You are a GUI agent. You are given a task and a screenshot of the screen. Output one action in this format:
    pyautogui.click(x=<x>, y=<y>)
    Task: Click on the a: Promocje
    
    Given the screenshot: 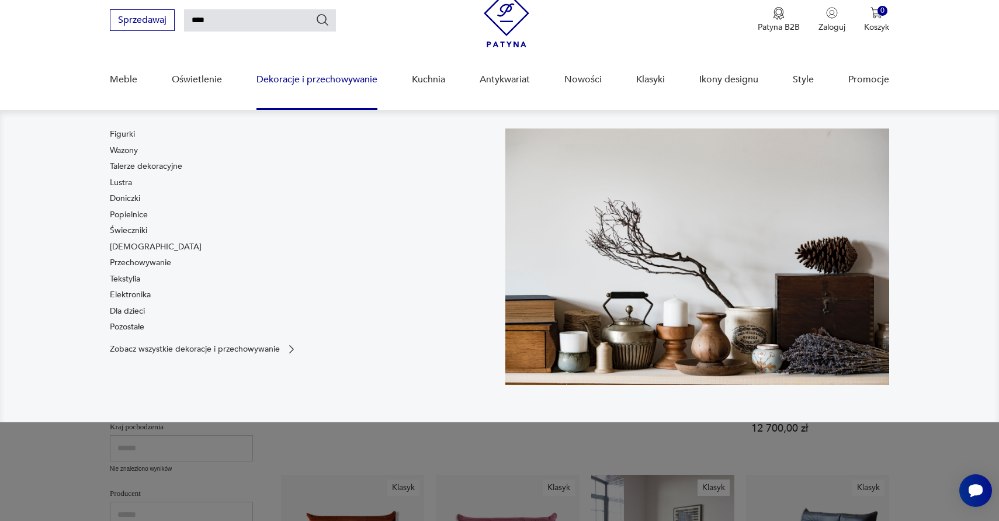 What is the action you would take?
    pyautogui.click(x=868, y=79)
    